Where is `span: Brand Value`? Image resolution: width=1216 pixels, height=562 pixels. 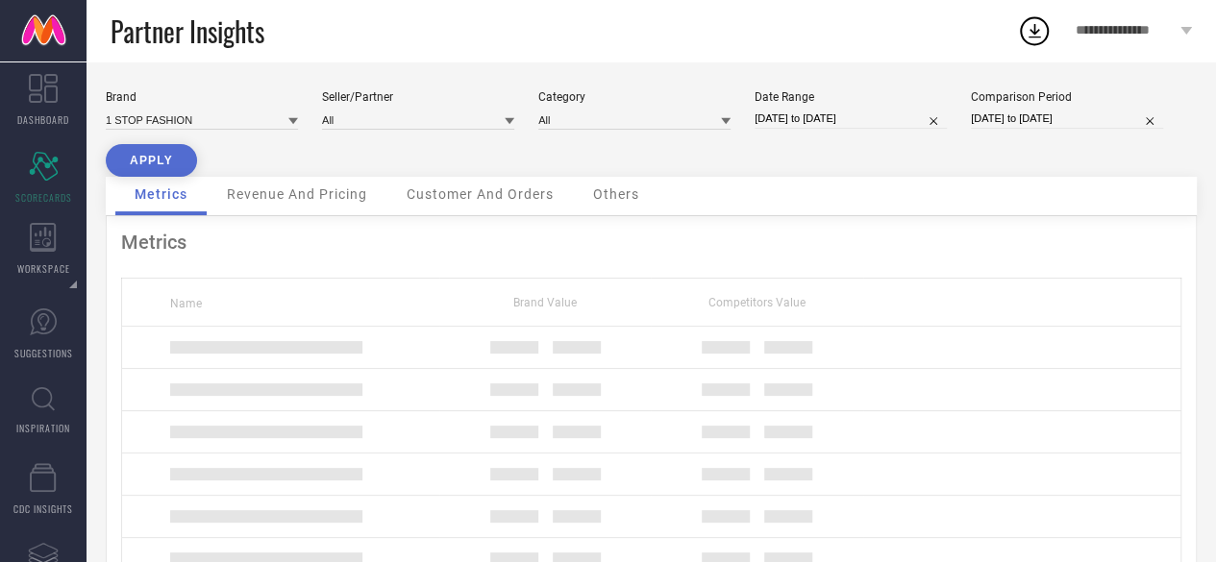
span: Brand Value is located at coordinates (545, 303).